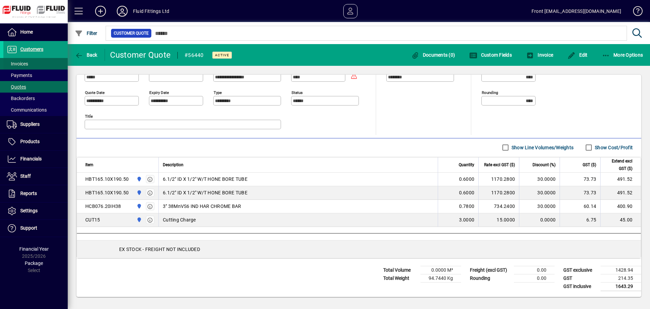  I want to click on mat-label: Rounding, so click(490, 92).